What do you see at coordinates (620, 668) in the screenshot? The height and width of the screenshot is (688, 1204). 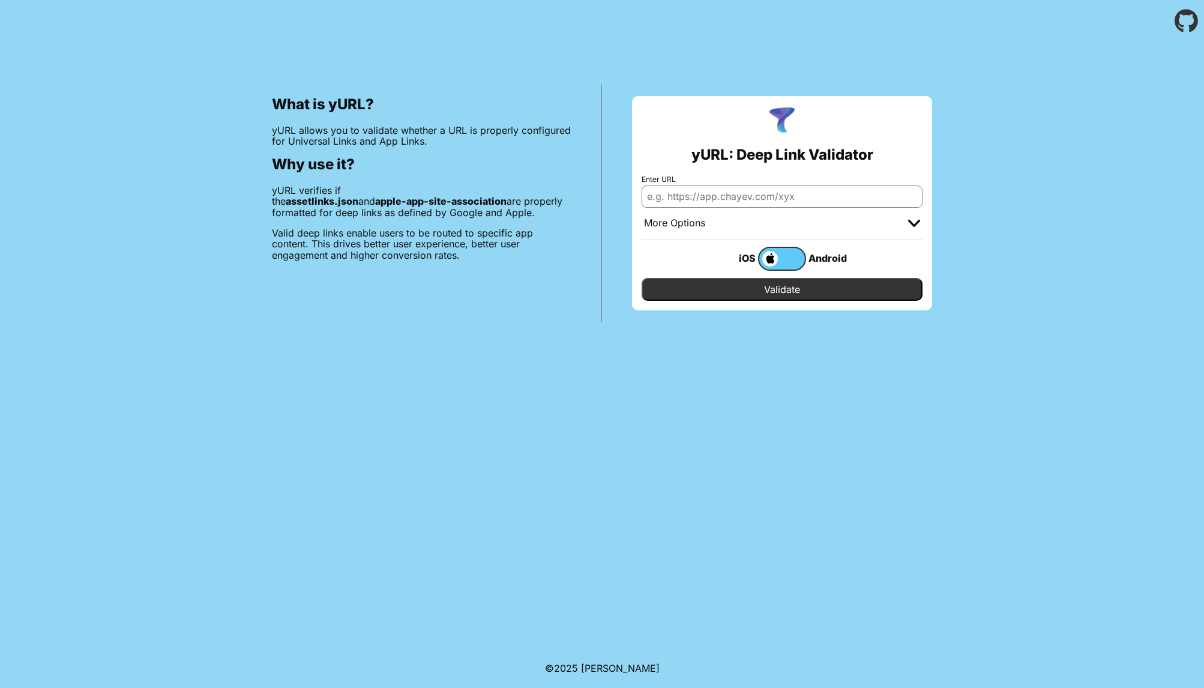 I see `a: Michael Ibragimchayev's Personal Site` at bounding box center [620, 668].